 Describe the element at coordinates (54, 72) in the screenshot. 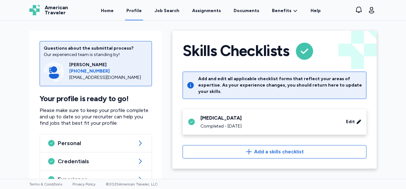

I see `img: Consultant` at that location.